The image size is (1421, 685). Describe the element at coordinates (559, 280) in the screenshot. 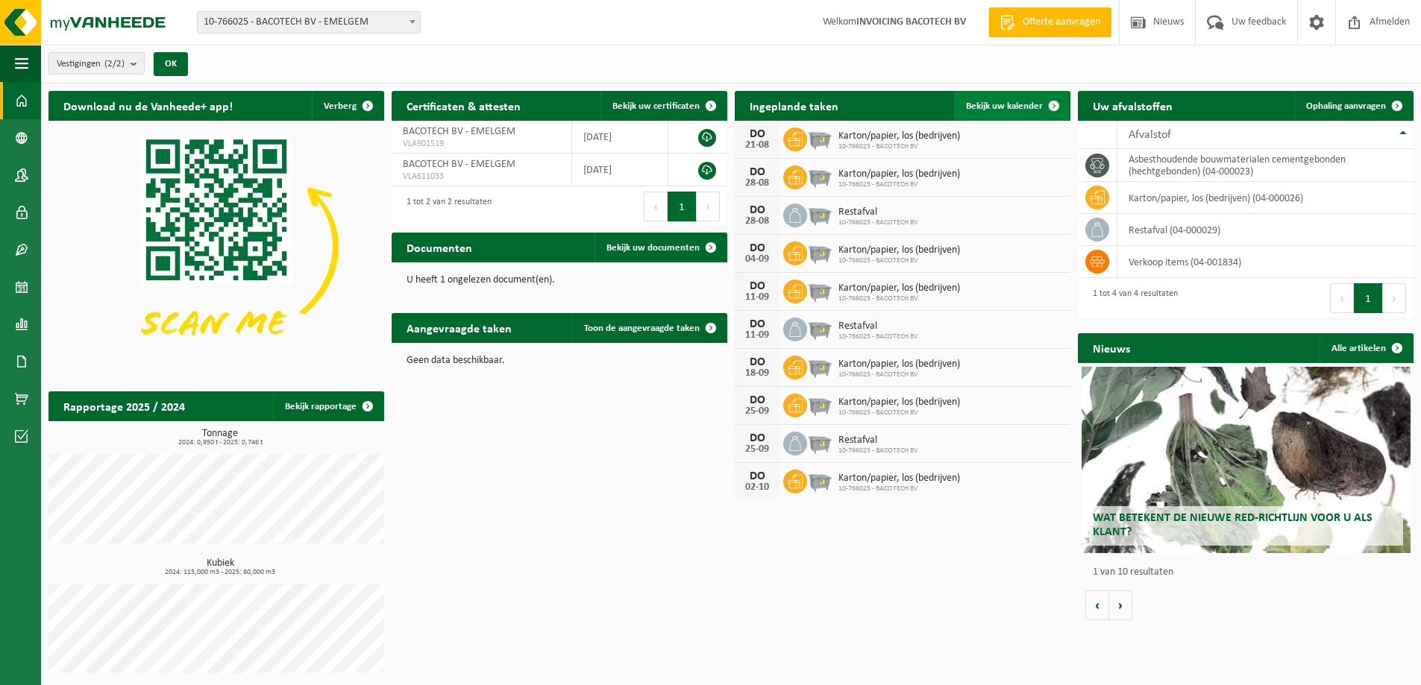

I see `p: U heeft 1 ongelezen document(en).` at that location.